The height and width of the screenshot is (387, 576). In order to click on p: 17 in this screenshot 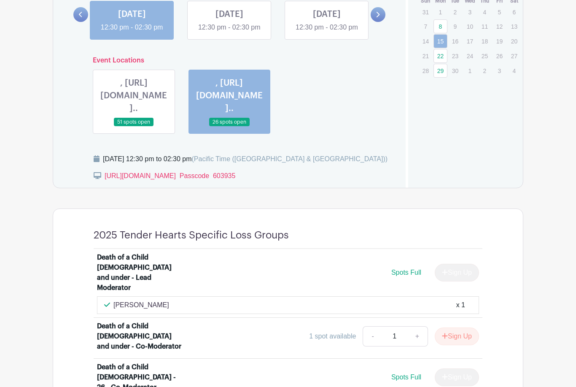, I will do `click(470, 41)`.